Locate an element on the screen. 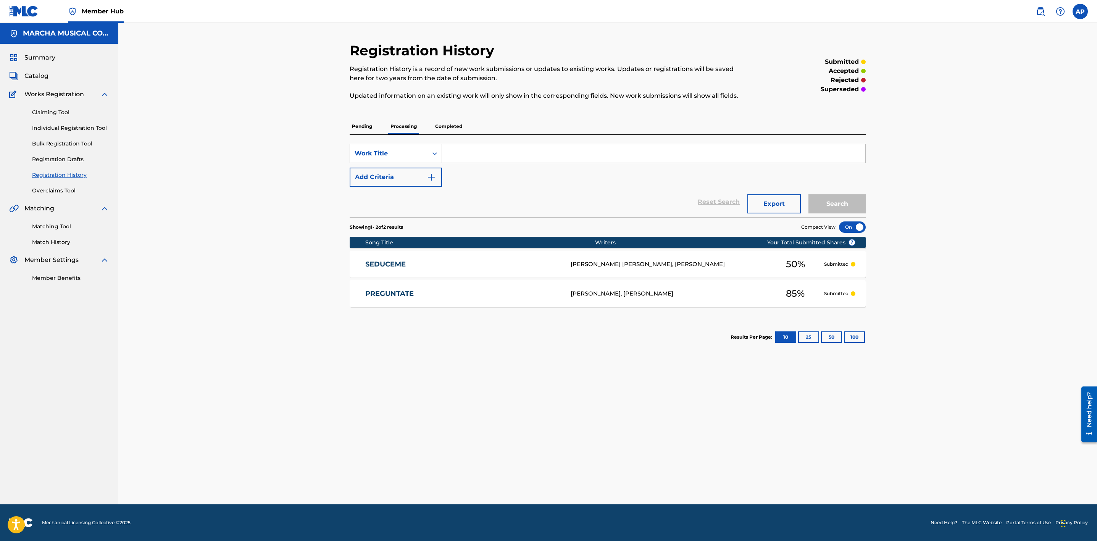 Image resolution: width=1097 pixels, height=541 pixels. p: submitted is located at coordinates (841, 62).